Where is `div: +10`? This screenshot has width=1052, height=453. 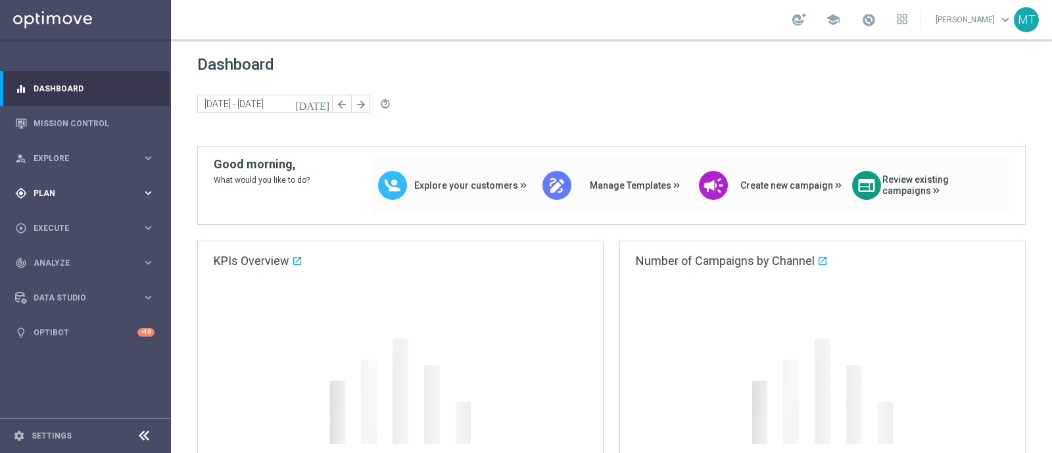
div: +10 is located at coordinates (146, 332).